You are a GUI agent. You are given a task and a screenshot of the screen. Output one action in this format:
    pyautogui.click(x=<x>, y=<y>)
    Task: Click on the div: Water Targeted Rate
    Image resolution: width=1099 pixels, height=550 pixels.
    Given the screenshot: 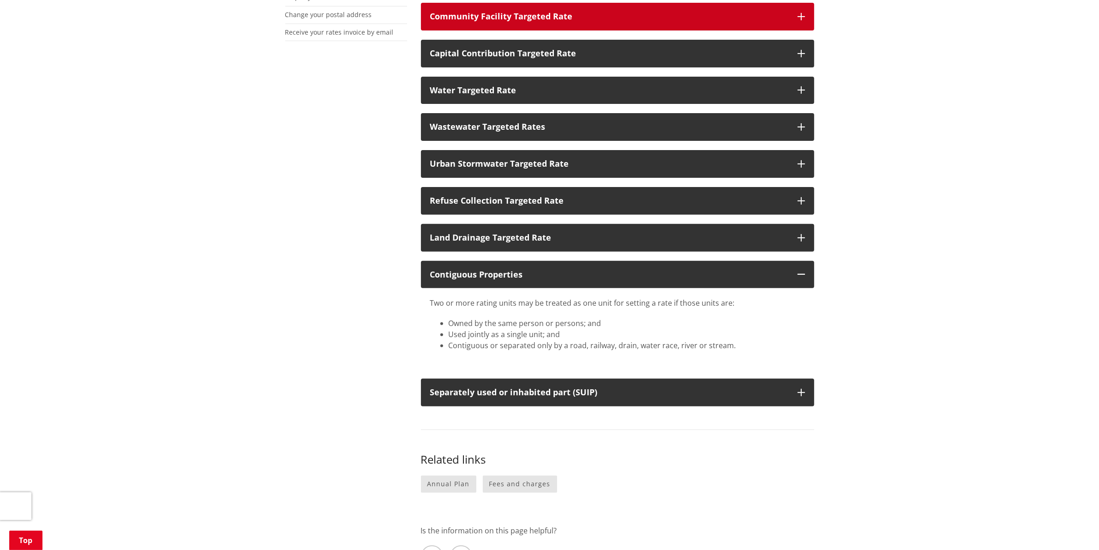 What is the action you would take?
    pyautogui.click(x=609, y=90)
    